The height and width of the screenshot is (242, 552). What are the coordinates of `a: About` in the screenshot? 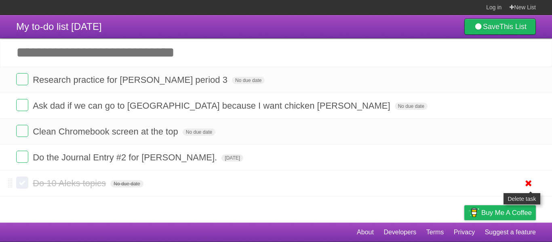 It's located at (365, 232).